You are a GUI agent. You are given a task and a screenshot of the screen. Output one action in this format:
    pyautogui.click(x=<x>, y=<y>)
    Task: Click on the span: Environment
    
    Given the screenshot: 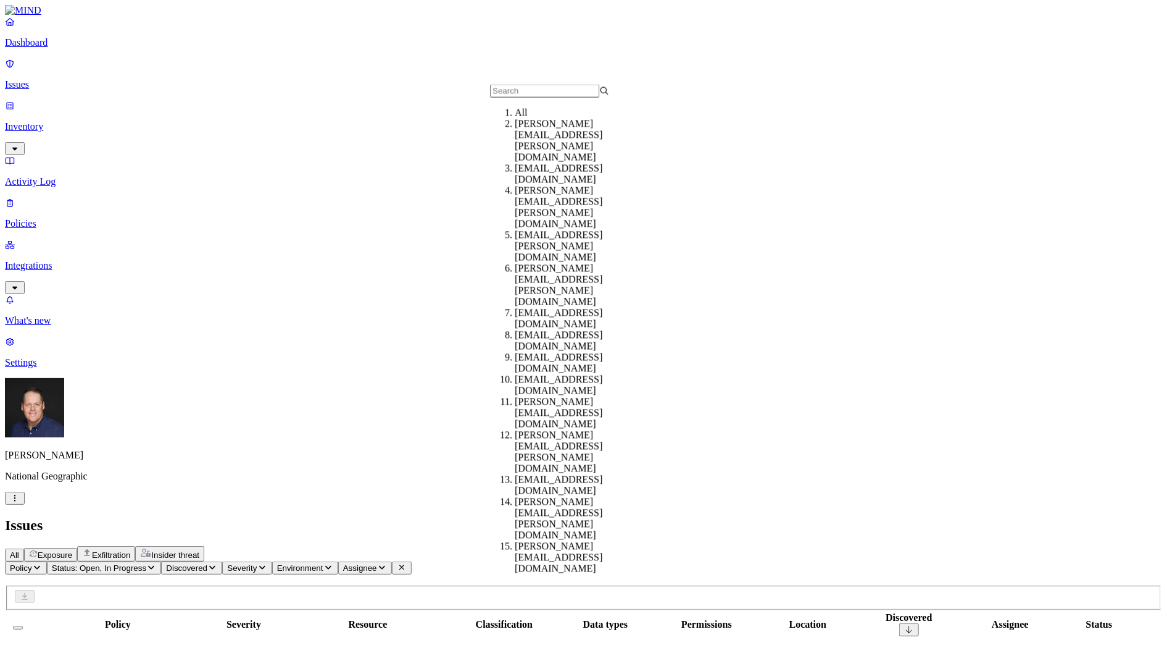 What is the action you would take?
    pyautogui.click(x=300, y=567)
    